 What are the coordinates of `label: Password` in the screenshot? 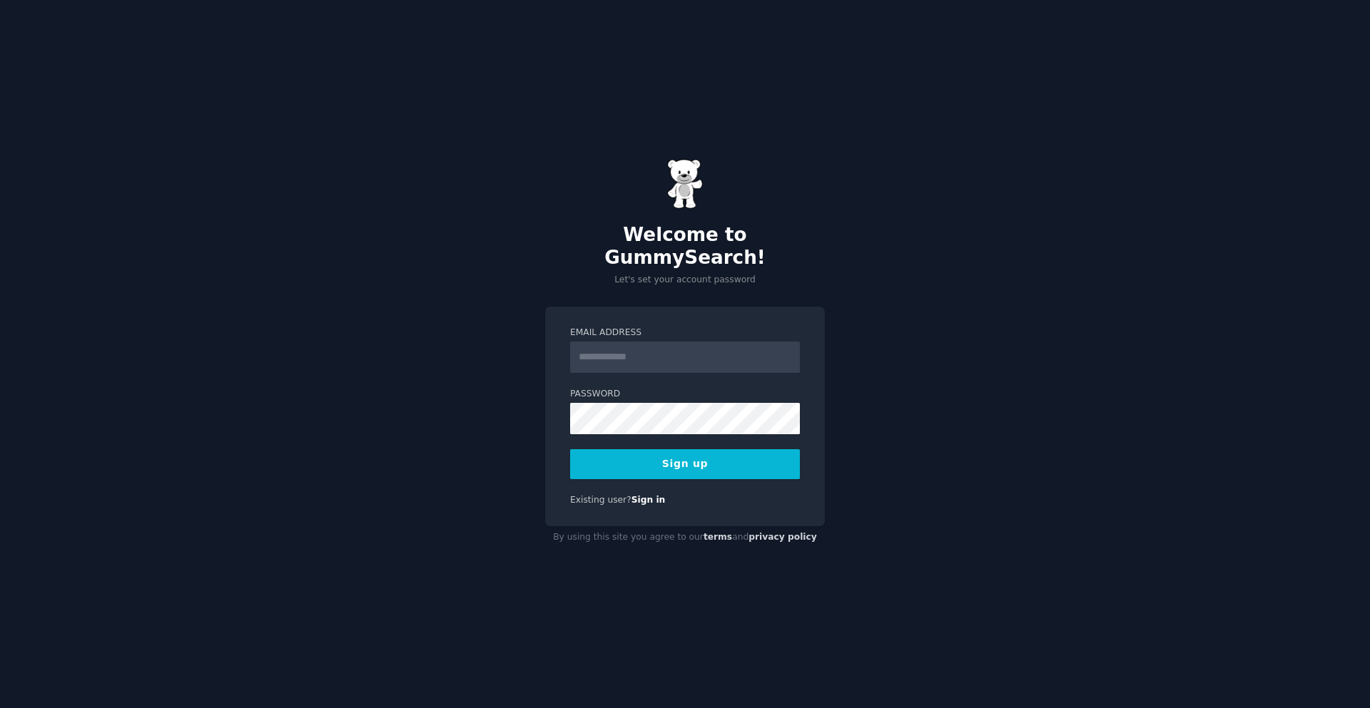 It's located at (685, 394).